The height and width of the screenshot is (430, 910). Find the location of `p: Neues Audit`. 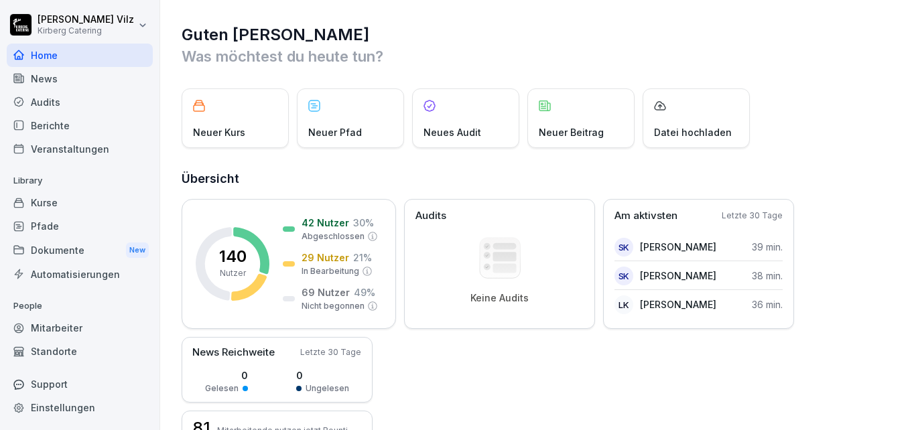

p: Neues Audit is located at coordinates (452, 132).